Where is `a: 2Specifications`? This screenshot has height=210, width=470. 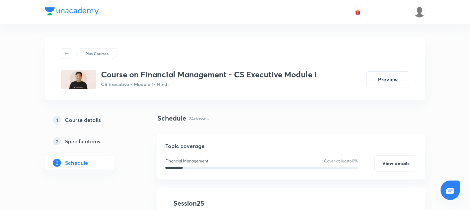 a: 2Specifications is located at coordinates (90, 141).